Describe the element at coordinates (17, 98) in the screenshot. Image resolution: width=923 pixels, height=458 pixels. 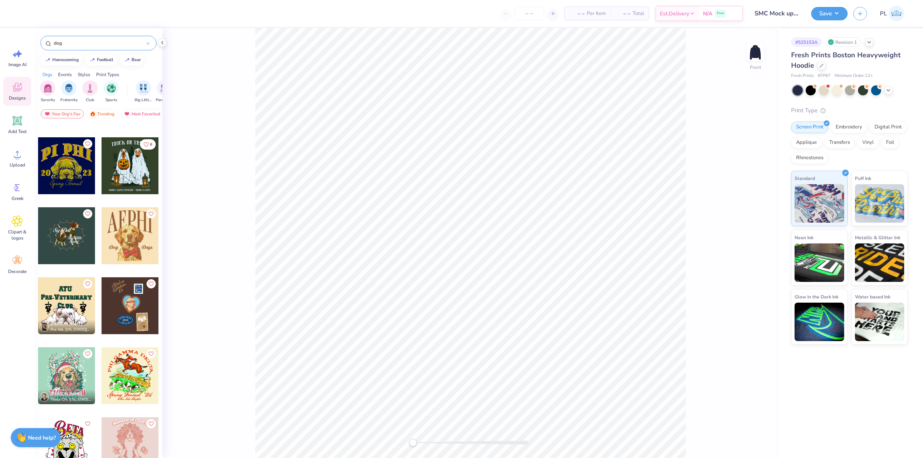
I see `span: Designs` at that location.